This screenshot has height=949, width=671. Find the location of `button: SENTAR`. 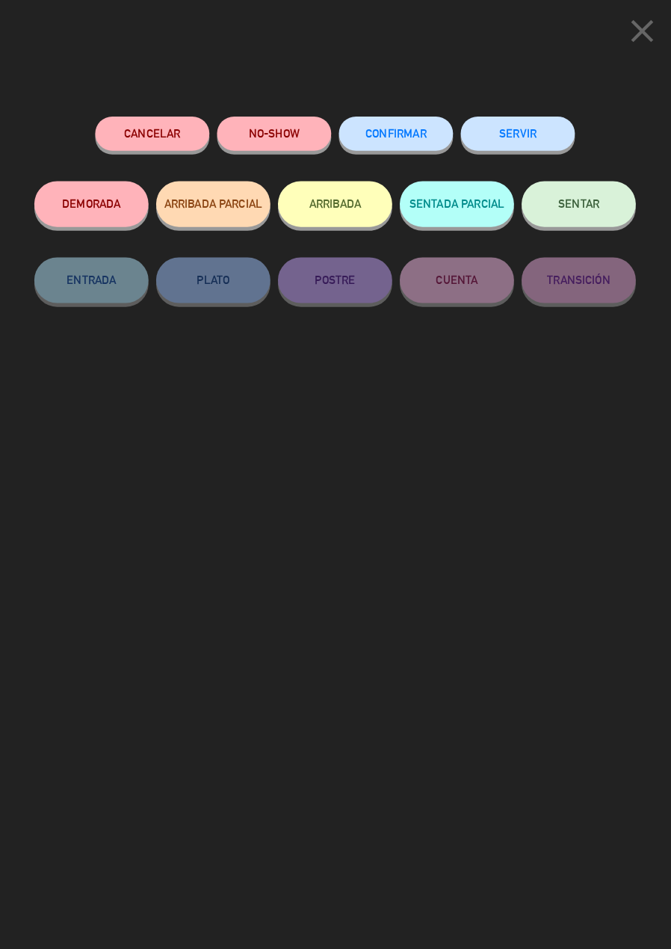

button: SENTAR is located at coordinates (574, 200).